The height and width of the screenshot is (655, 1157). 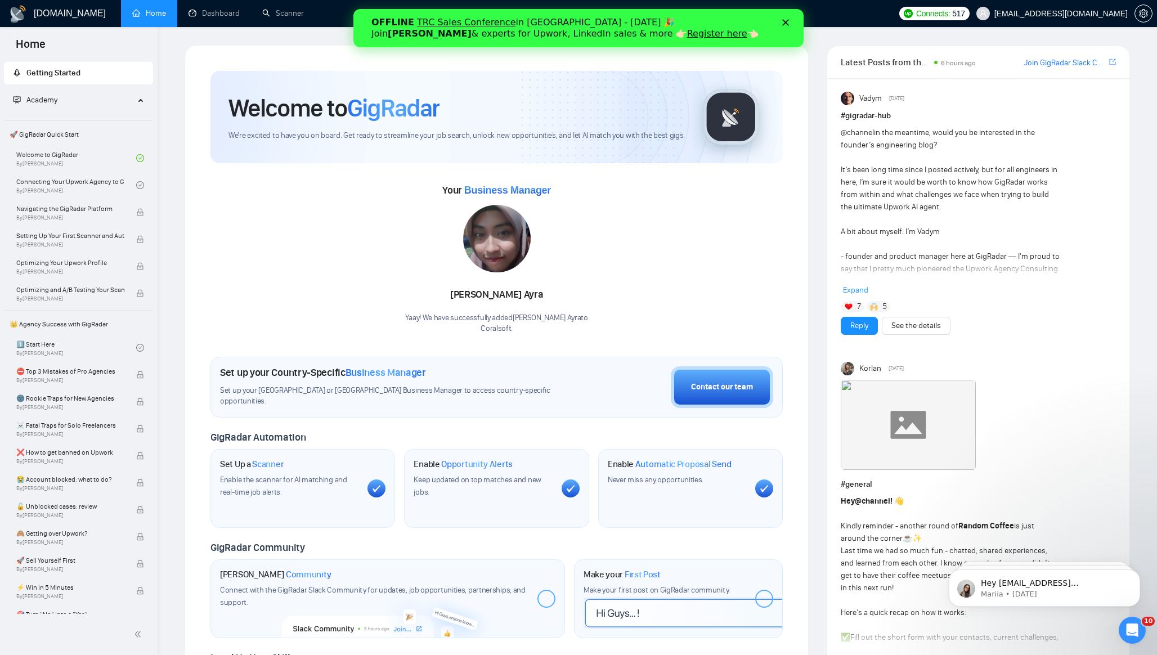 I want to click on img: logo, so click(x=18, y=14).